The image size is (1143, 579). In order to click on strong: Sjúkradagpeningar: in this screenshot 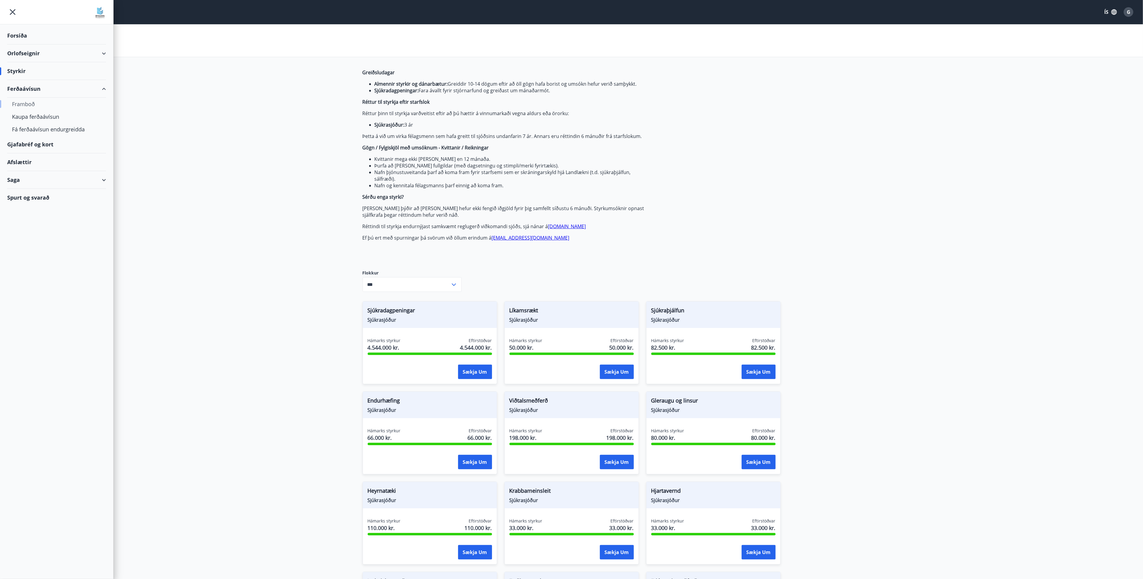, I will do `click(397, 90)`.